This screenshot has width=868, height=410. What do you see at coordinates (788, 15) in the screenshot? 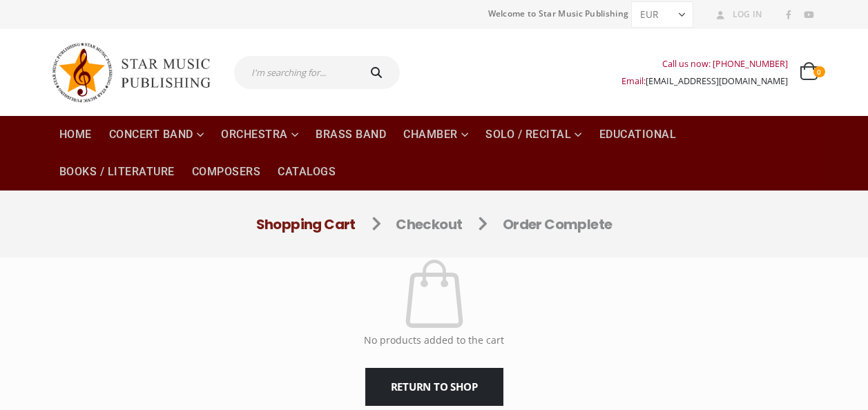
I see `a: Facebook` at bounding box center [788, 15].